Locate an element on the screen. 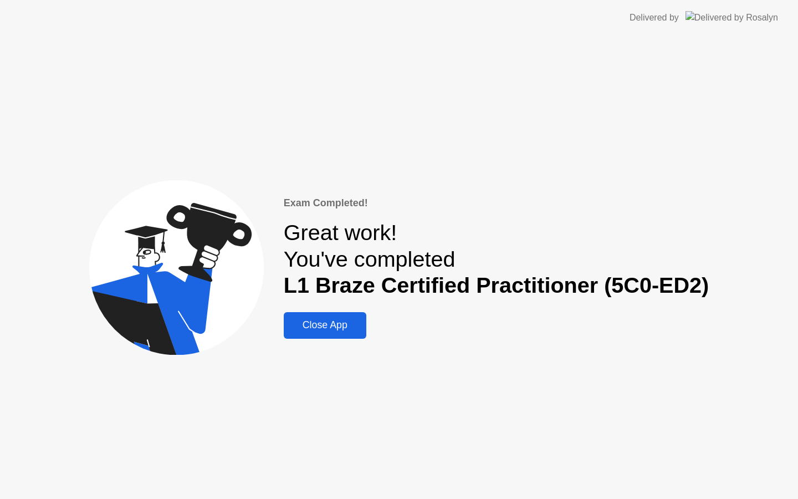  b: L1 Braze Certified Practitioner (5C0-ED2) is located at coordinates (497, 285).